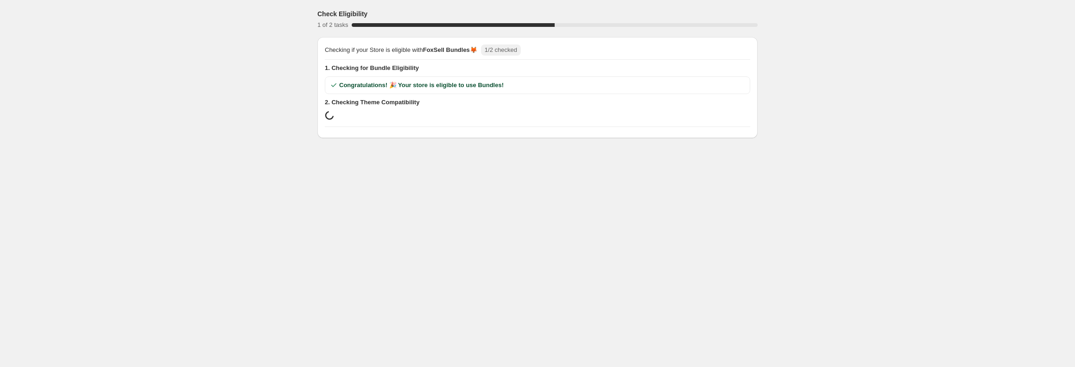 The image size is (1075, 367). I want to click on span: 1/2 checked, so click(501, 50).